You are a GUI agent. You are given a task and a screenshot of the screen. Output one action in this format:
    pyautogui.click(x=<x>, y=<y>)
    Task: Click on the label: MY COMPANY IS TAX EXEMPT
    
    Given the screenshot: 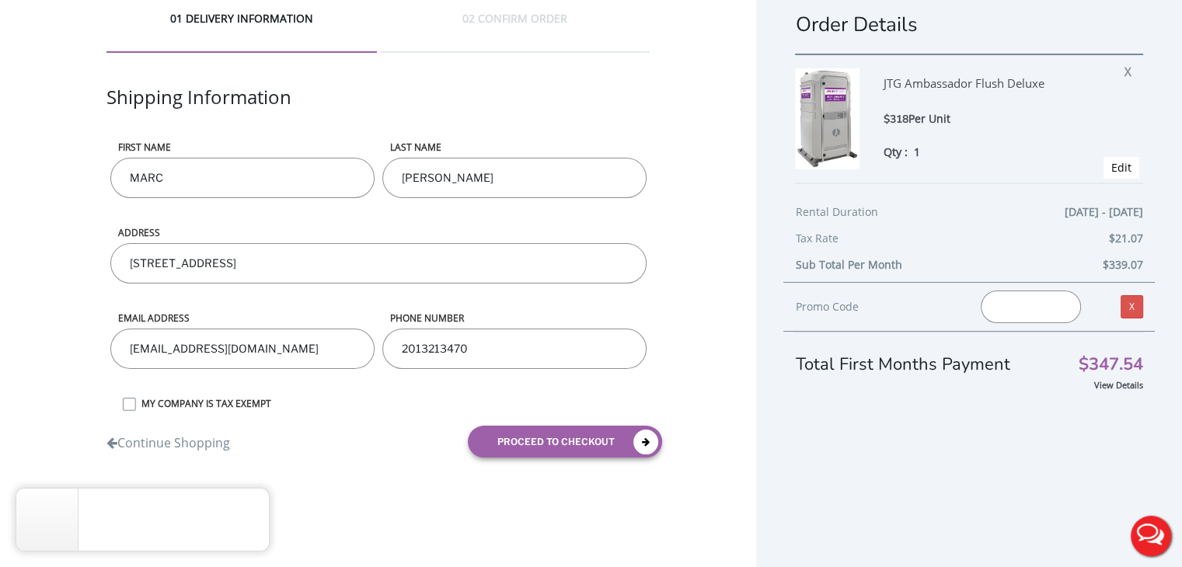 What is the action you would take?
    pyautogui.click(x=392, y=403)
    